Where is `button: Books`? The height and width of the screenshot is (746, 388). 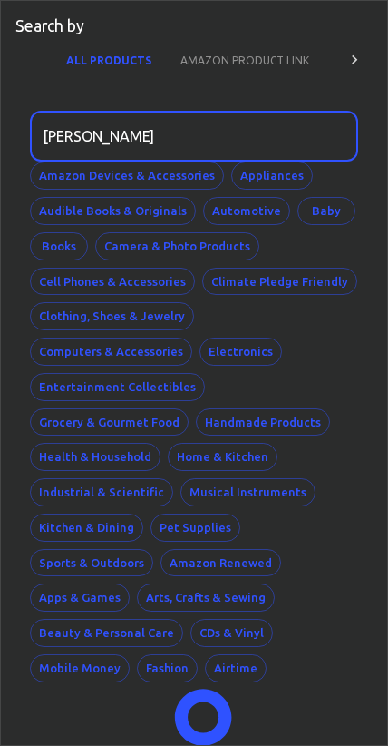
button: Books is located at coordinates (59, 246).